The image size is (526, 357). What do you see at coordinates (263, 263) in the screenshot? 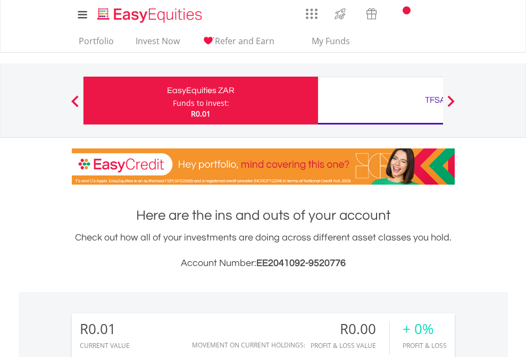
I see `h3: Account Number:` at bounding box center [263, 263].